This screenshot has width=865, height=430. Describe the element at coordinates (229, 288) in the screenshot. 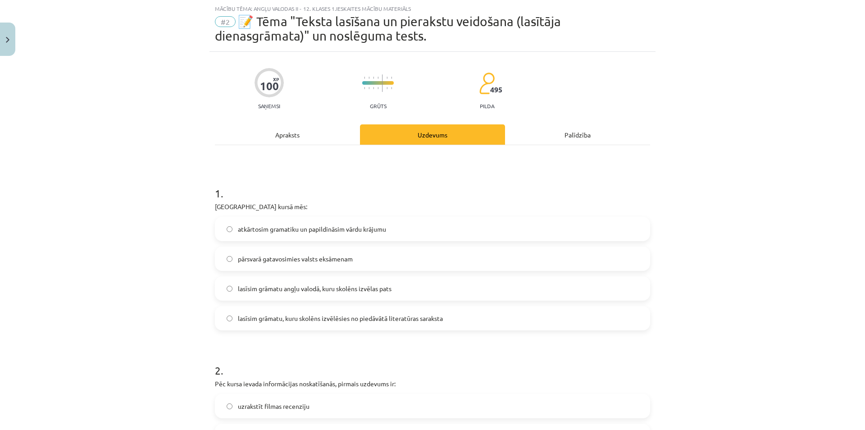

I see `input: lasīsim grāmatu angļu valodā, kuru skolēns izvēlas pats` at that location.